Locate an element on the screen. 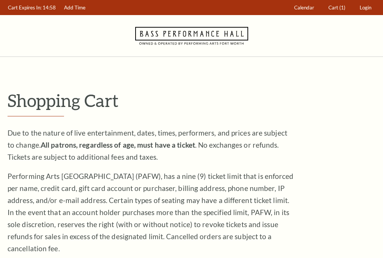 The image size is (383, 258). a: Cart (1) is located at coordinates (337, 8).